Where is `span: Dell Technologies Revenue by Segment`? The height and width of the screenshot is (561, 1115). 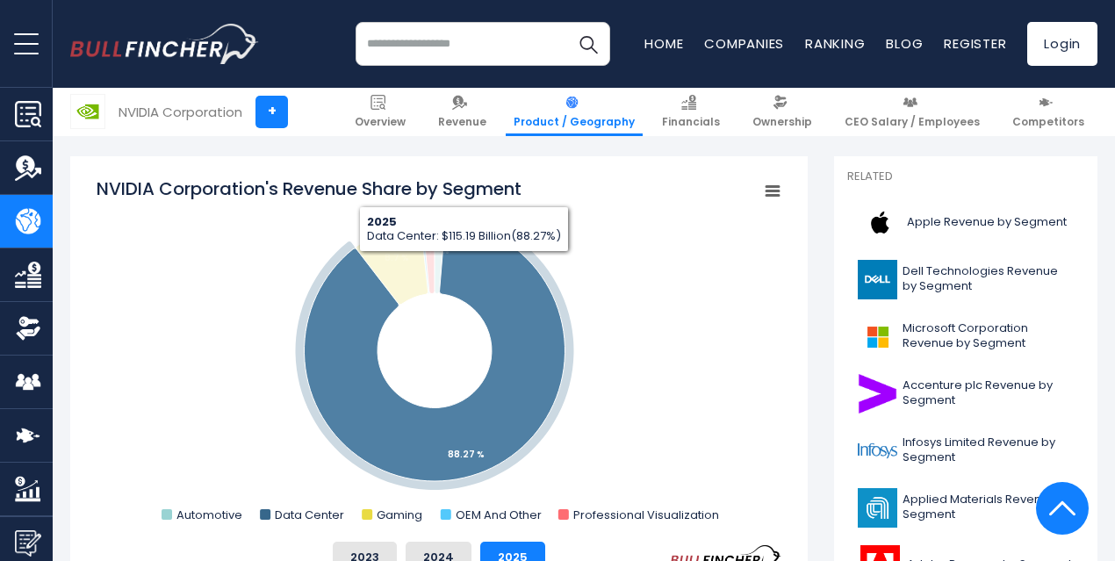
span: Dell Technologies Revenue by Segment is located at coordinates (987, 279).